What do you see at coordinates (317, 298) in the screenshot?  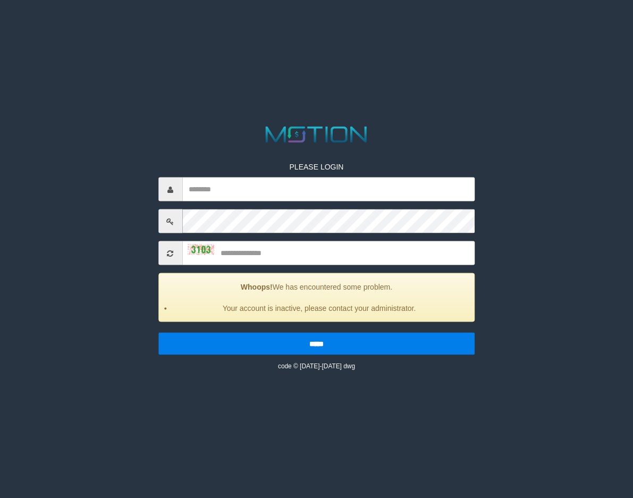 I see `div: We has encountered some problem.` at bounding box center [317, 298].